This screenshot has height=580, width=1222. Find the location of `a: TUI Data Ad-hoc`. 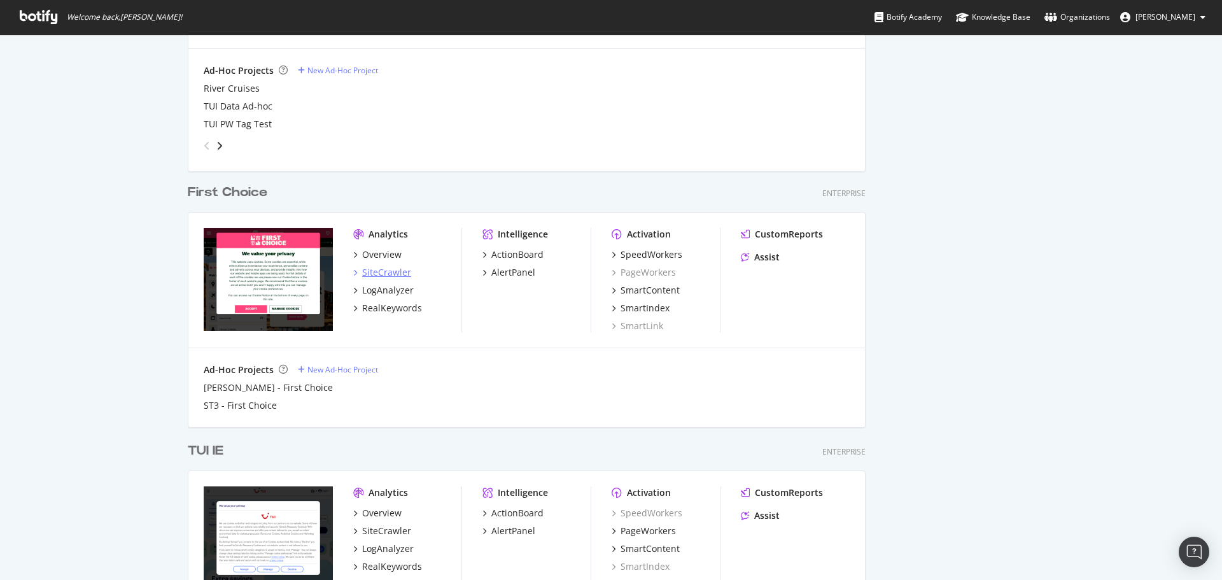

a: TUI Data Ad-hoc is located at coordinates (238, 106).